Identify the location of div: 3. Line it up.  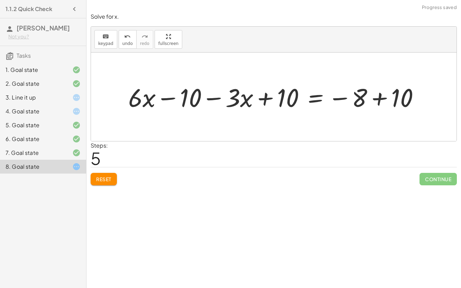
(33, 97).